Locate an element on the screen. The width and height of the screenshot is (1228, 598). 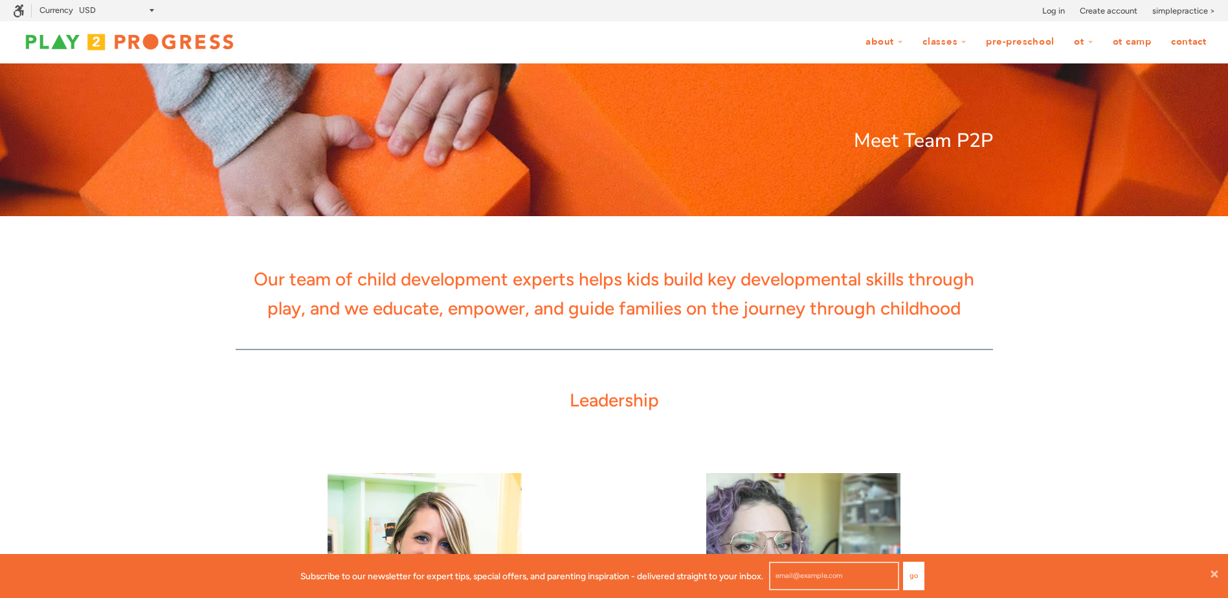
a: Pre-Preschool is located at coordinates (1020, 42).